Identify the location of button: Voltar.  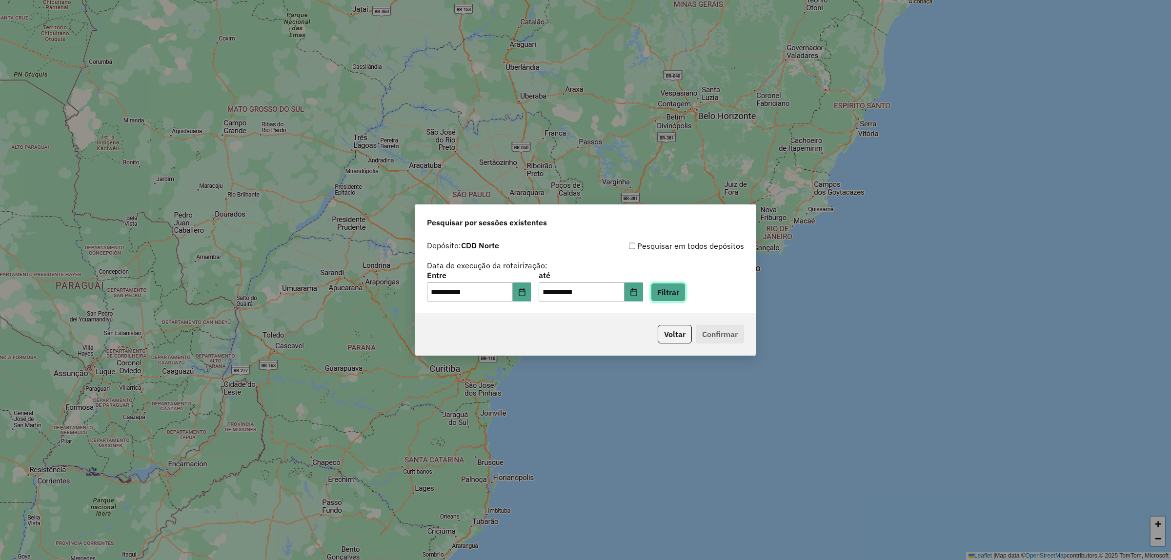
(675, 334).